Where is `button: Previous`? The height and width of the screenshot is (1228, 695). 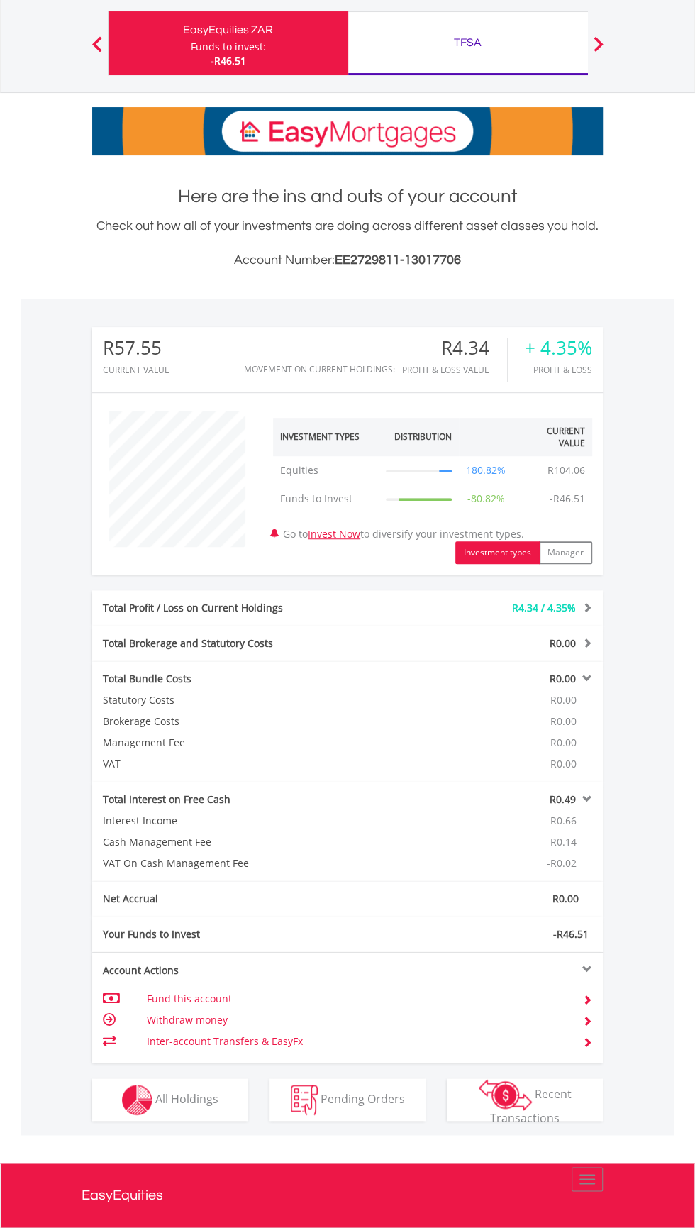
button: Previous is located at coordinates (97, 50).